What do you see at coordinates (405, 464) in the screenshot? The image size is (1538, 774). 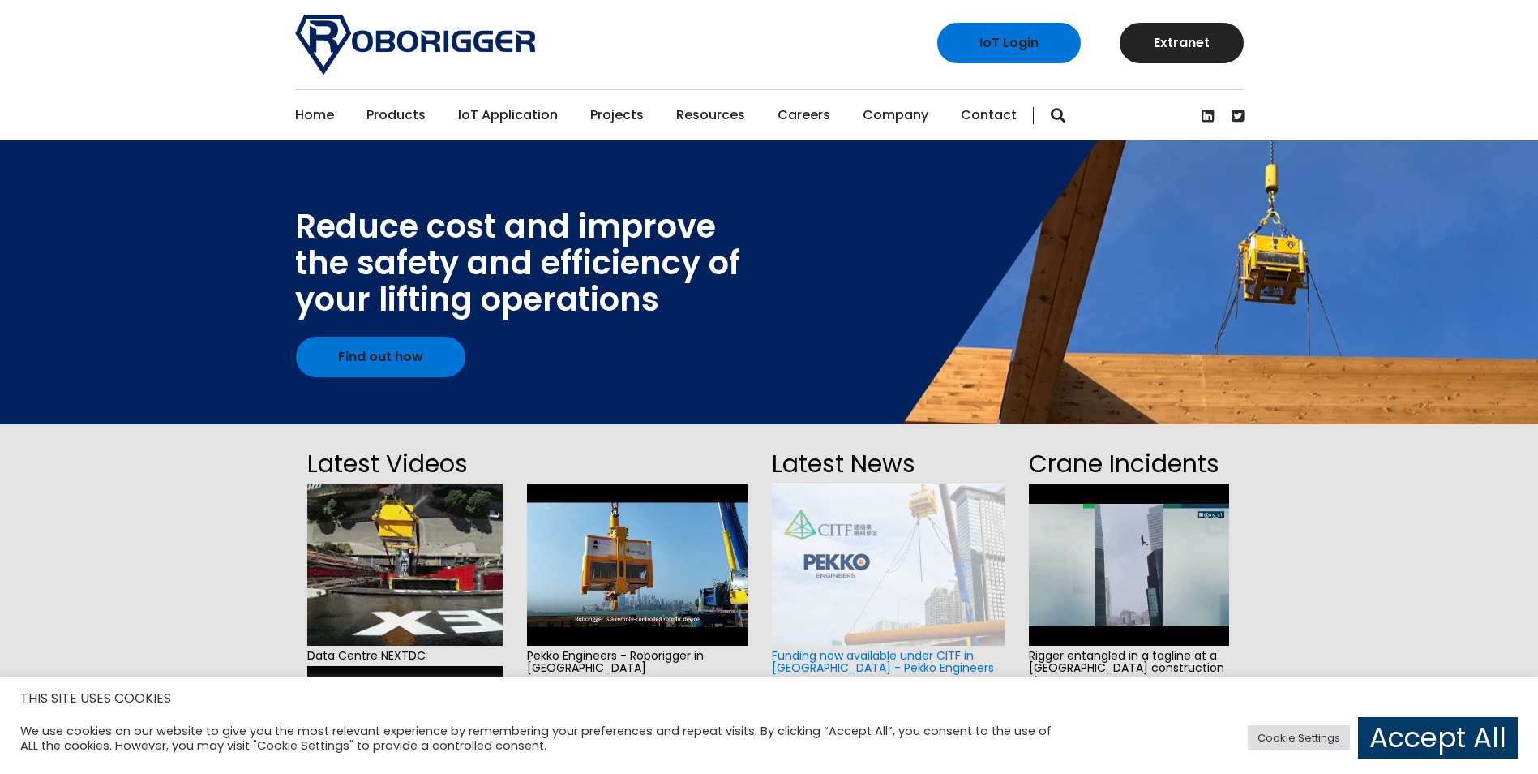 I see `h2: Latest Videos` at bounding box center [405, 464].